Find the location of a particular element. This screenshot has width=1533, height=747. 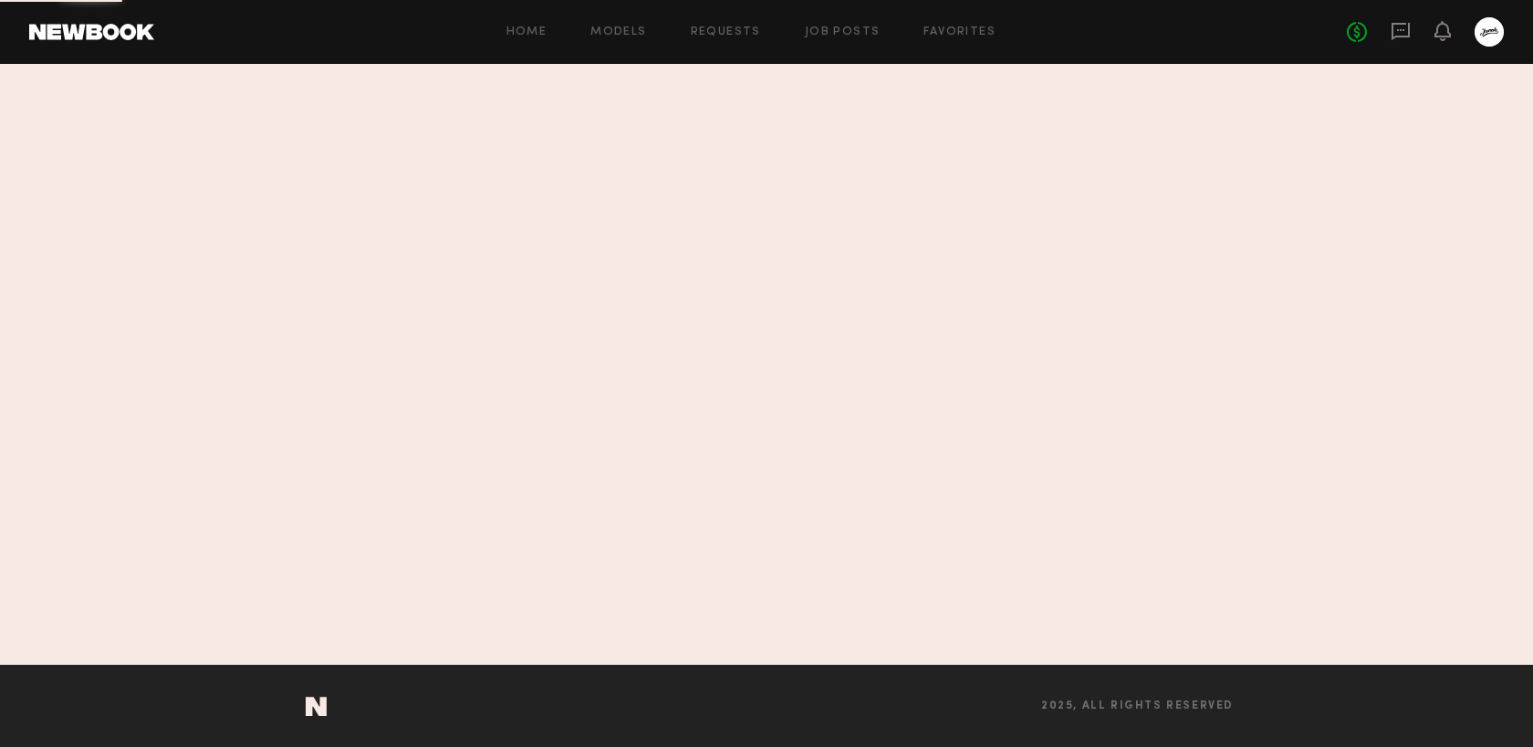

a: Job Posts is located at coordinates (842, 32).